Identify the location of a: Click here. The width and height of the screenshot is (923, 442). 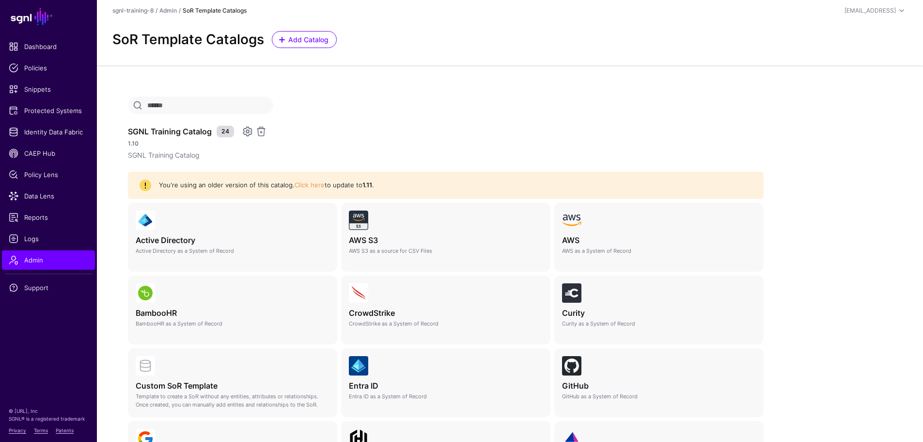
(310, 185).